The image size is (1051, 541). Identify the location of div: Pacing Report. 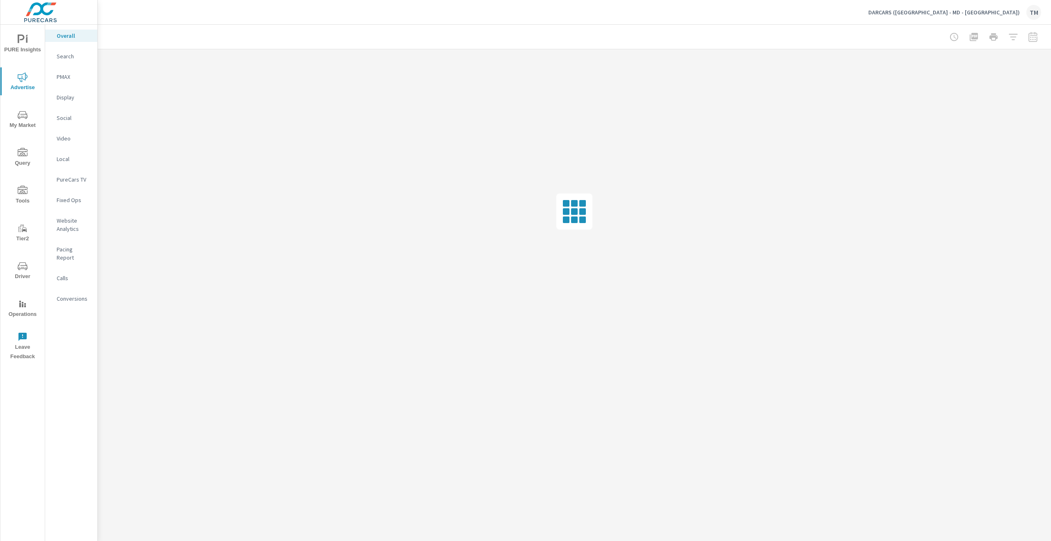
(71, 253).